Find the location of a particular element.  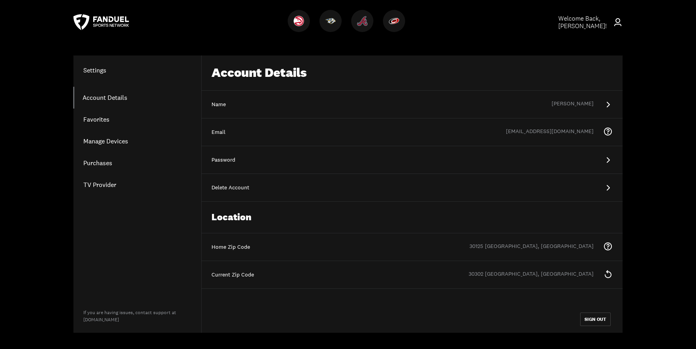

a: Manage Devices is located at coordinates (137, 141).